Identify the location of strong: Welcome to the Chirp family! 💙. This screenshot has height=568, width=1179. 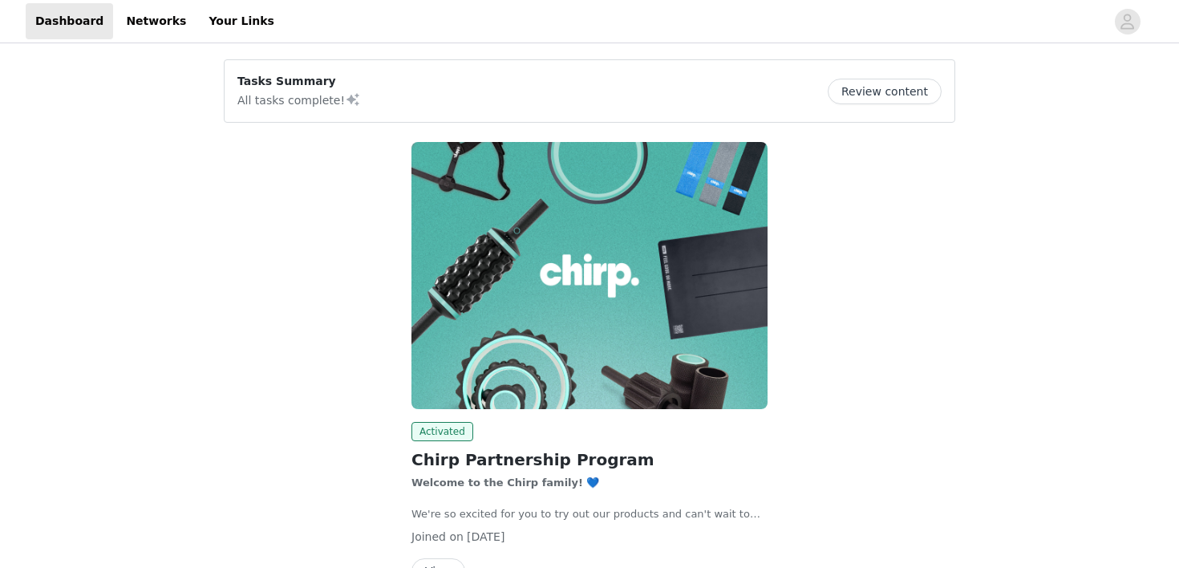
(505, 482).